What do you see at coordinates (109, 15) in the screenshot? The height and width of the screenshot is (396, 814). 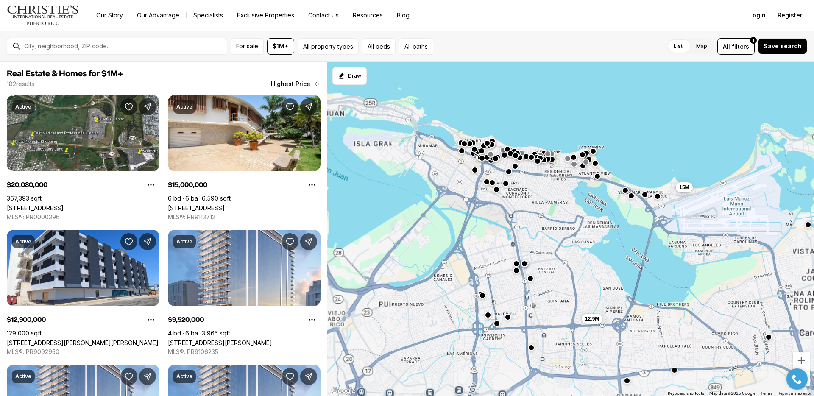 I see `a: Our Story` at bounding box center [109, 15].